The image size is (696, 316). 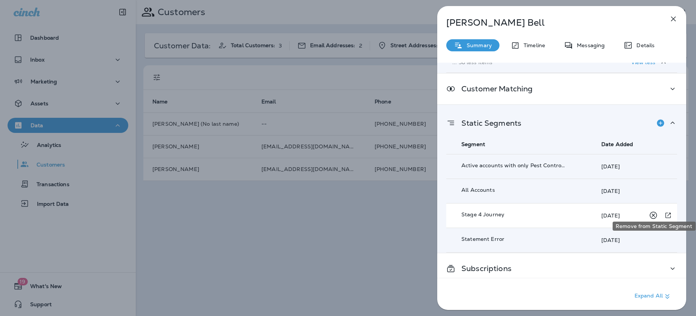 I want to click on p: Active accounts with only Pest Control.csv, so click(x=513, y=165).